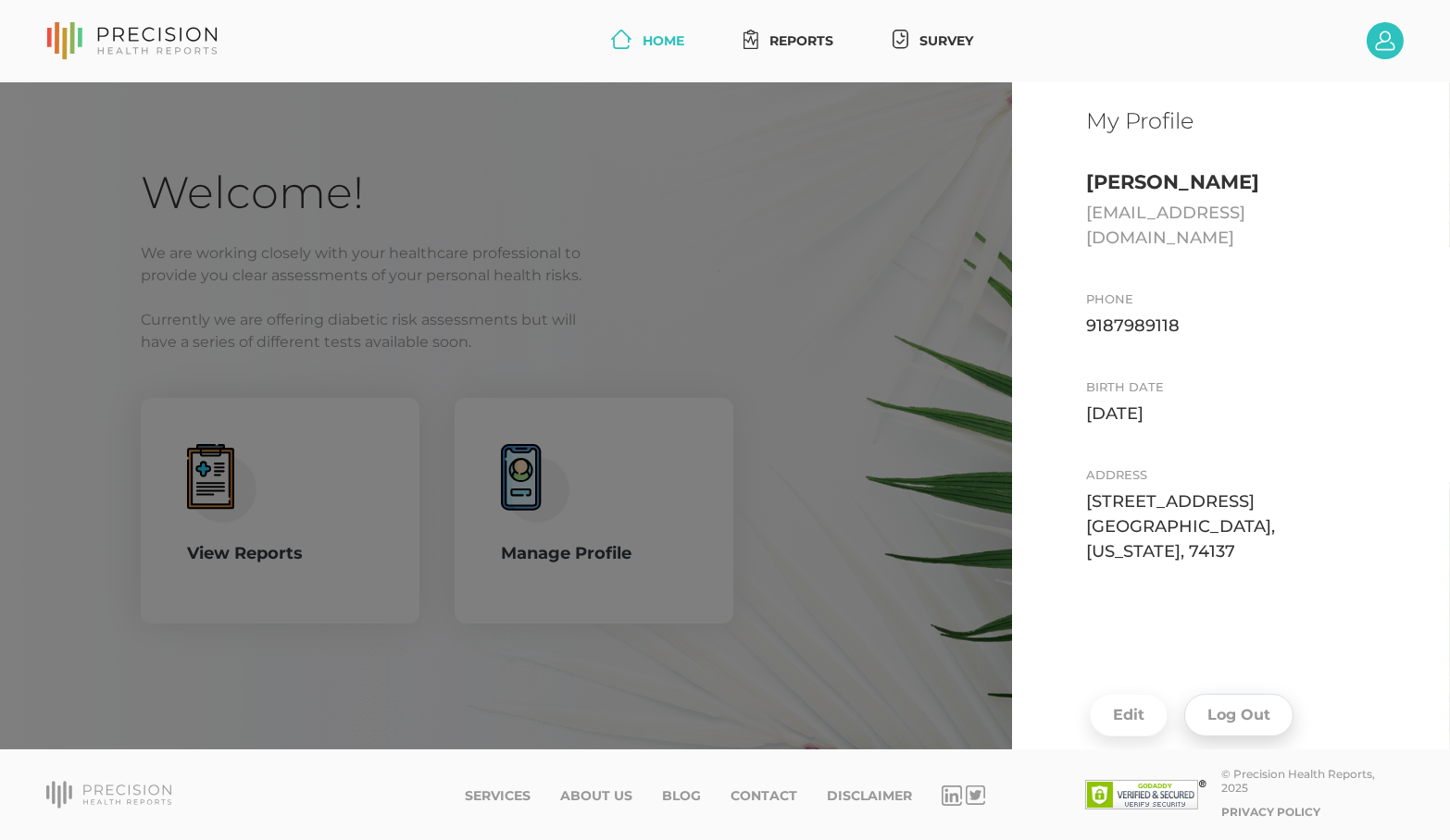 The width and height of the screenshot is (1450, 840). Describe the element at coordinates (1129, 715) in the screenshot. I see `button: Edit` at that location.